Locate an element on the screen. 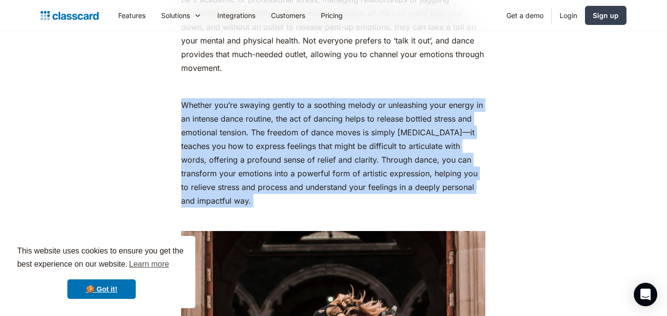  a: dismiss cookie message is located at coordinates (102, 289).